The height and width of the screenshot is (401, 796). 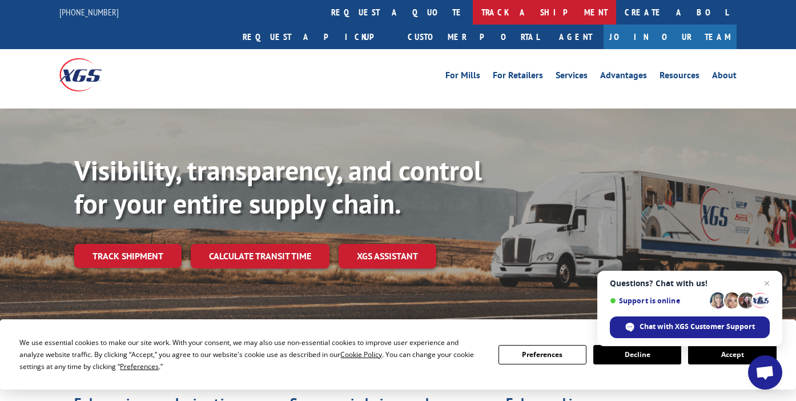 What do you see at coordinates (278, 187) in the screenshot?
I see `b: Visibility, transparency, and control for your entire supply chain.` at bounding box center [278, 187].